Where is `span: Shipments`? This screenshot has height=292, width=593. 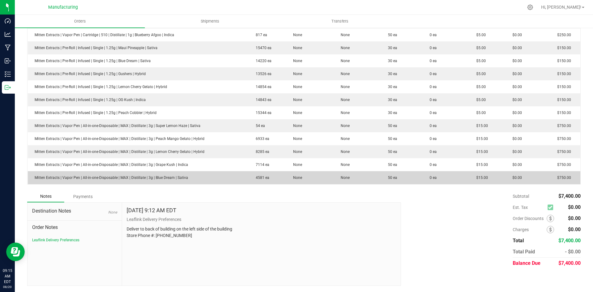
span: Shipments is located at coordinates (210, 21).